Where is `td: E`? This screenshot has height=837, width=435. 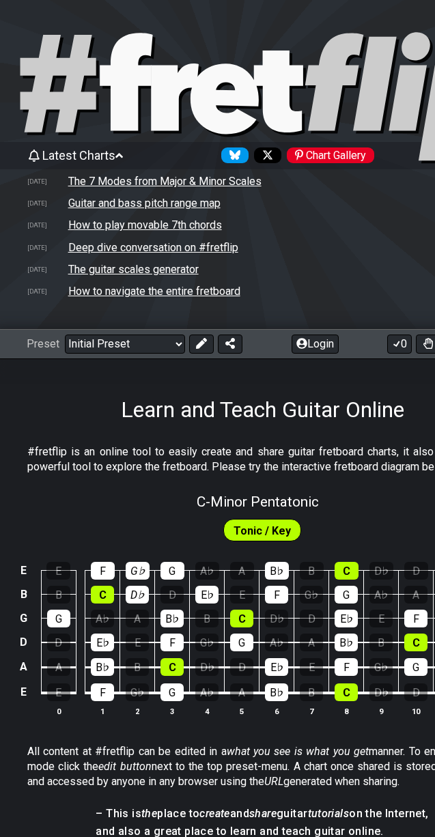 td: E is located at coordinates (24, 692).